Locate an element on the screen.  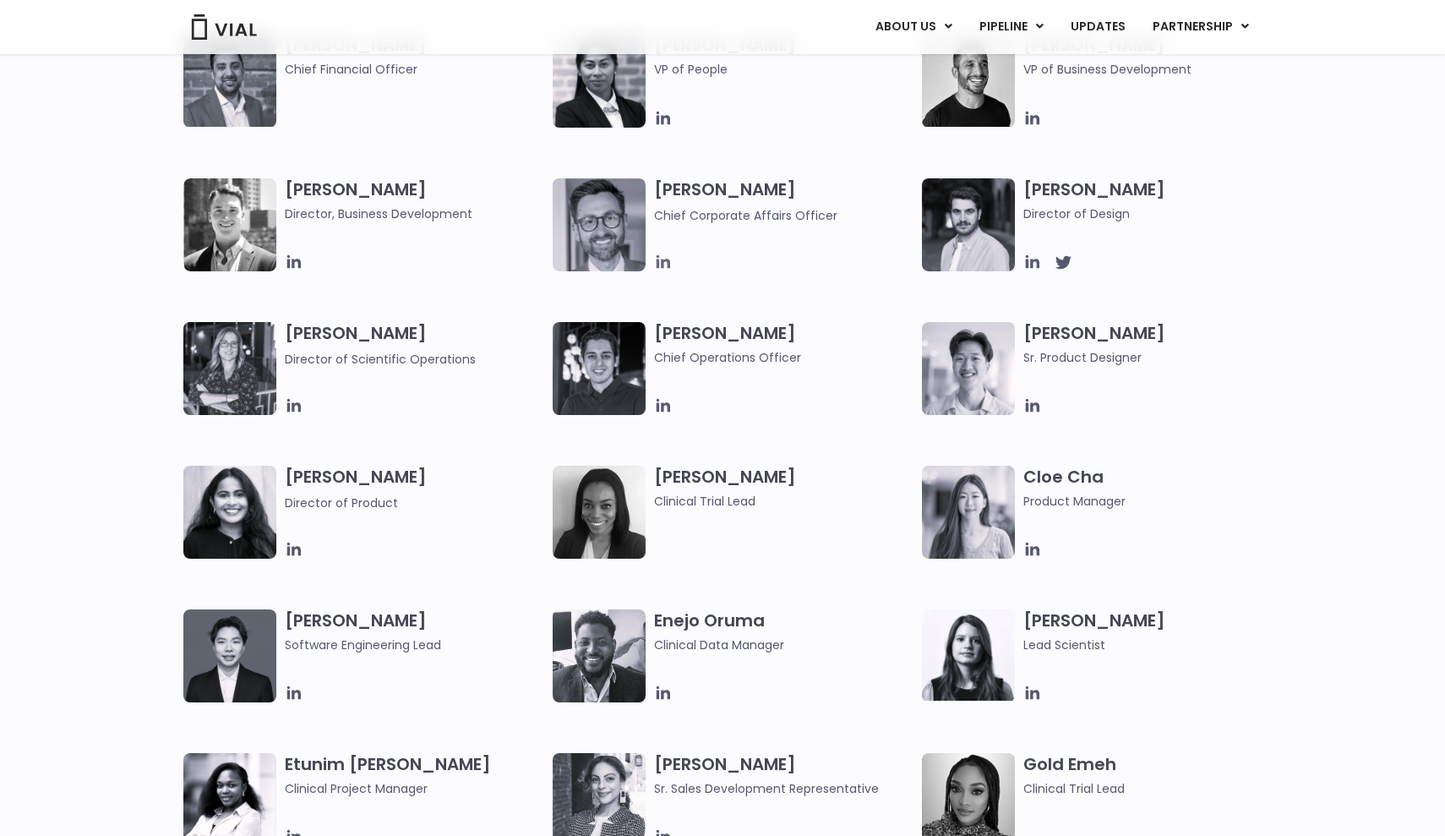
span: Product Manager is located at coordinates (1153, 501).